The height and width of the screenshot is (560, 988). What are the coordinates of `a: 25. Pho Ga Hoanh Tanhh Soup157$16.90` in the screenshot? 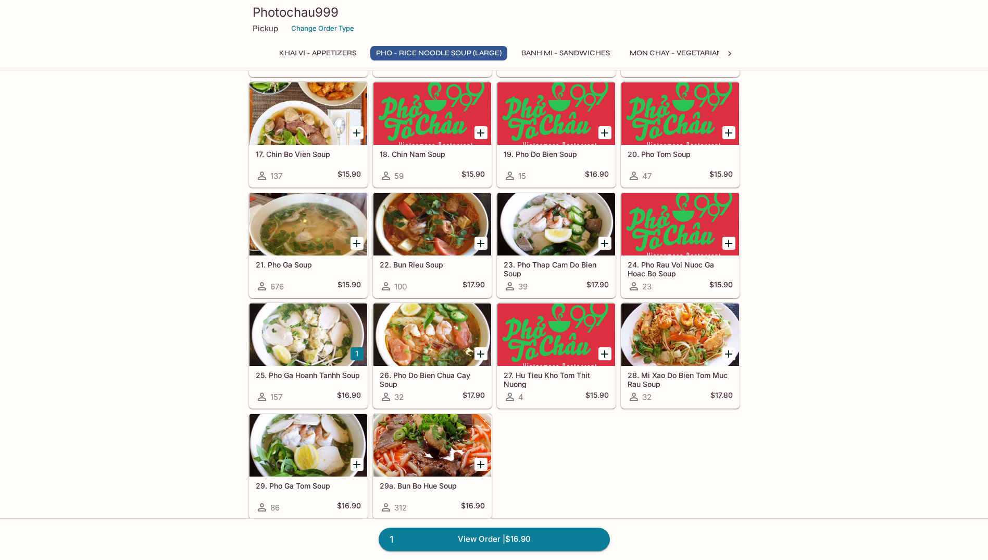 It's located at (308, 355).